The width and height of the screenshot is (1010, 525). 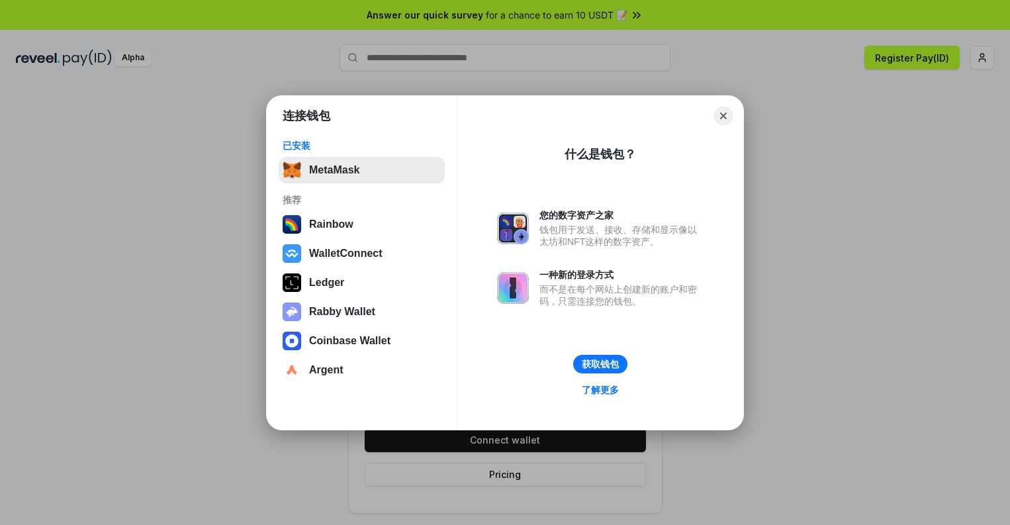 What do you see at coordinates (326, 282) in the screenshot?
I see `div: Ledger` at bounding box center [326, 282].